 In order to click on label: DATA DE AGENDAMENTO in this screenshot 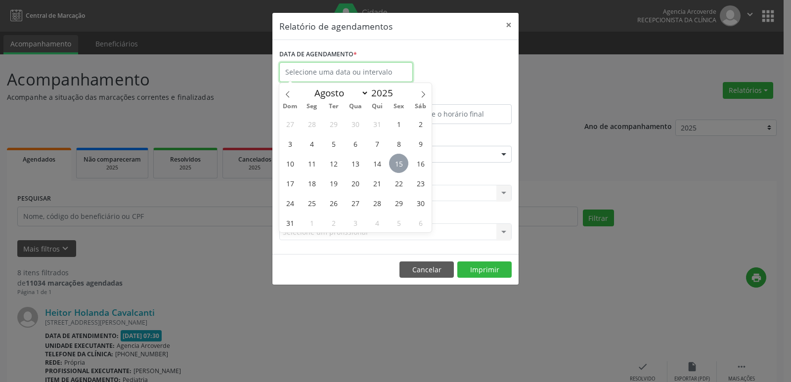, I will do `click(318, 54)`.